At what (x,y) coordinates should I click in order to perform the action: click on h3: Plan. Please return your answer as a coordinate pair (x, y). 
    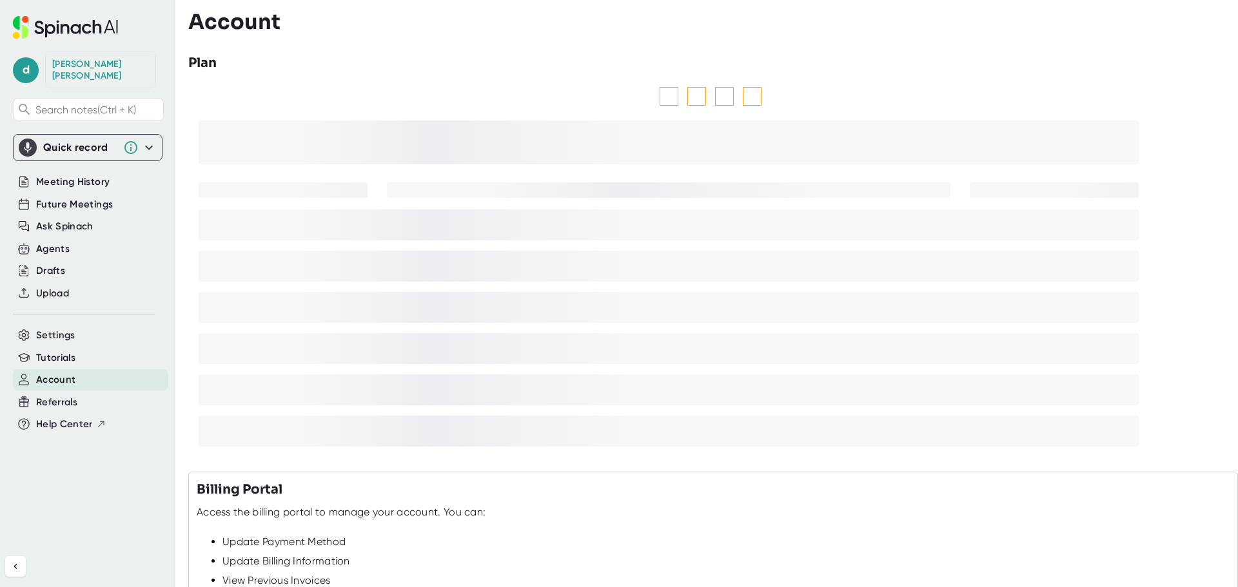
    Looking at the image, I should click on (202, 63).